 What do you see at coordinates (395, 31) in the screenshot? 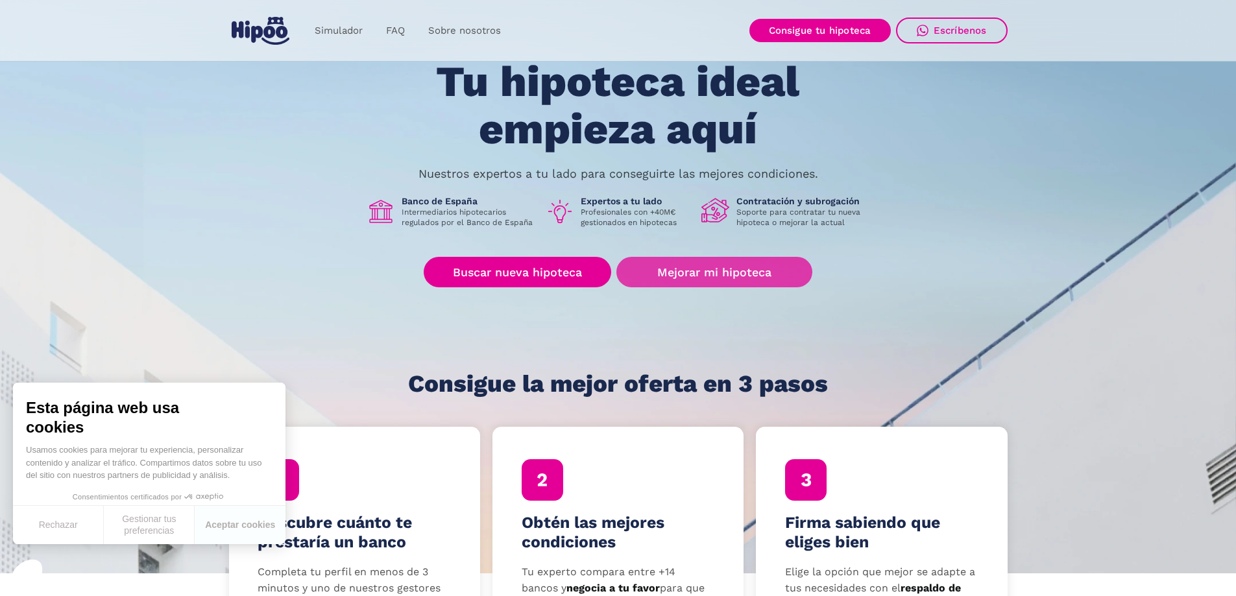
I see `a: FAQ` at bounding box center [395, 31].